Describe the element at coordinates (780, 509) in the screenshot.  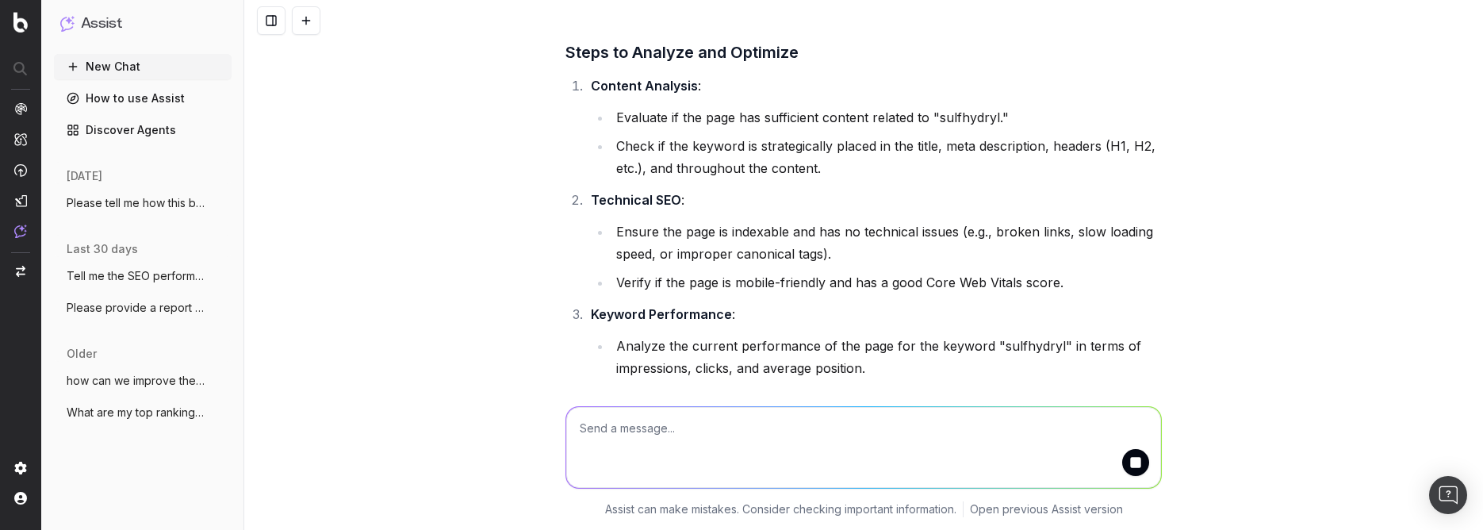
I see `p: Assist can make mistakes. Consider checking important information.` at that location.